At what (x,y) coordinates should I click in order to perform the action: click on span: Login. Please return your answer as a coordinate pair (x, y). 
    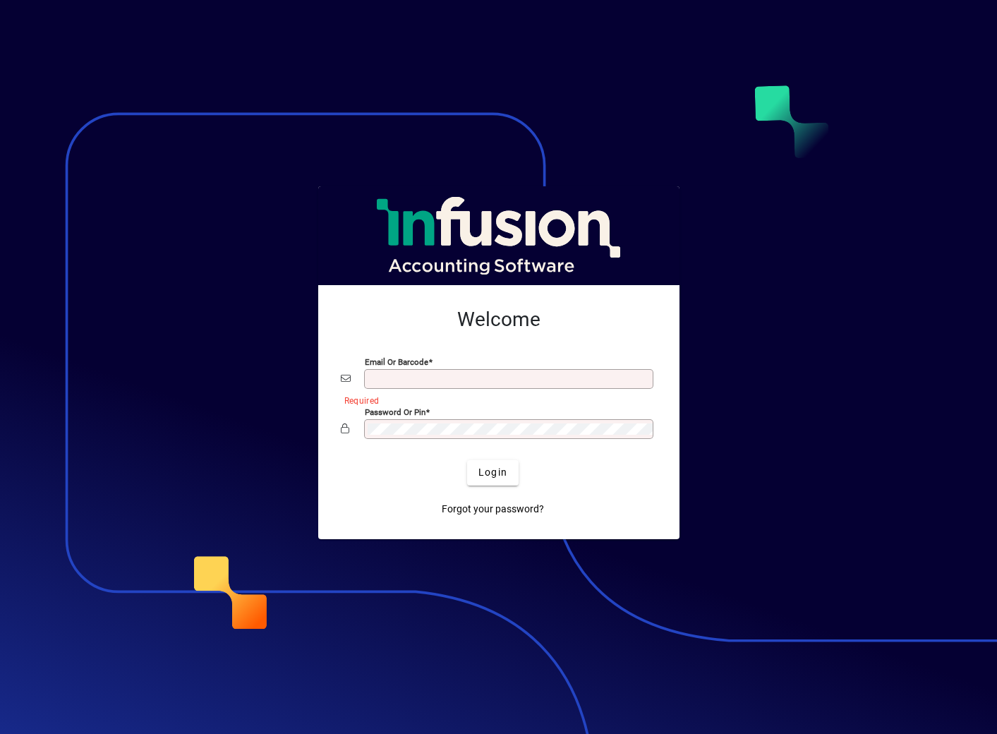
    Looking at the image, I should click on (493, 472).